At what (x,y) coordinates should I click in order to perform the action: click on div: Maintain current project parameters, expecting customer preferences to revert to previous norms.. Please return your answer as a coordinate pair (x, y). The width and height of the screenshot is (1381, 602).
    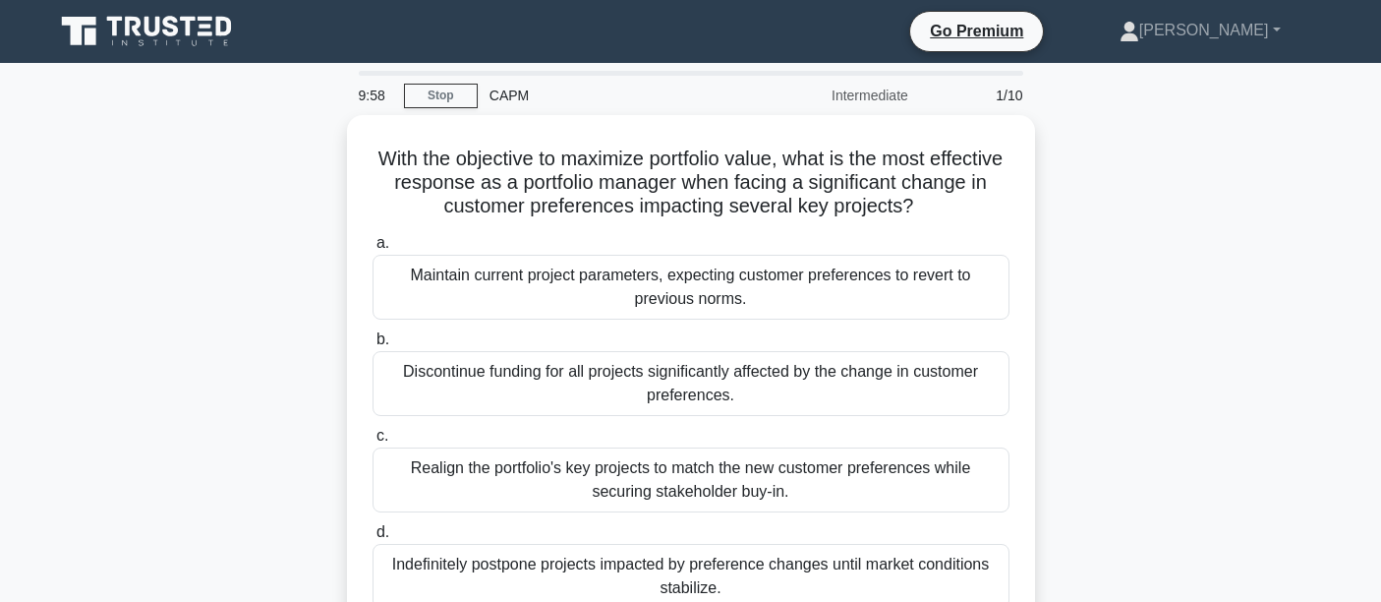
    Looking at the image, I should click on (691, 287).